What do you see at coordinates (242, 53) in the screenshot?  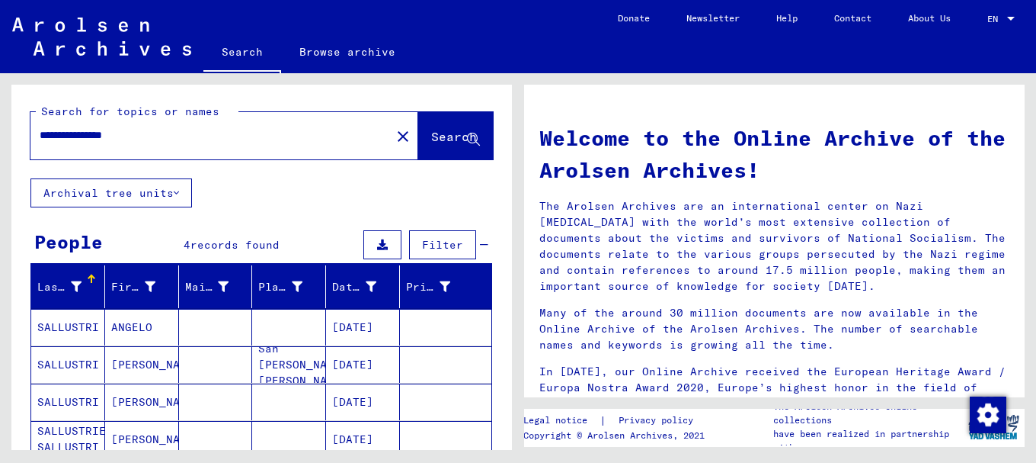 I see `a: Search` at bounding box center [242, 53].